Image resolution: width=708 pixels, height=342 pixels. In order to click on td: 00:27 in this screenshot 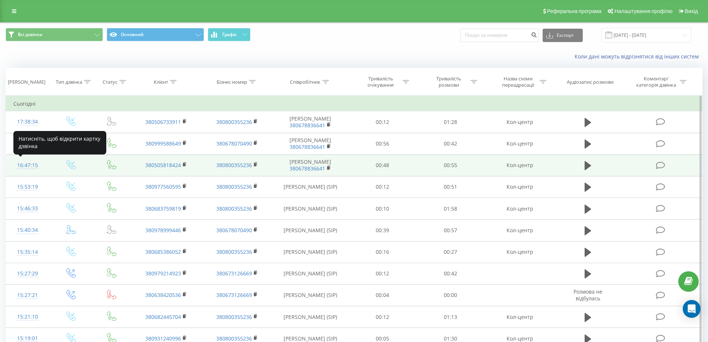, I will do `click(451, 252)`.